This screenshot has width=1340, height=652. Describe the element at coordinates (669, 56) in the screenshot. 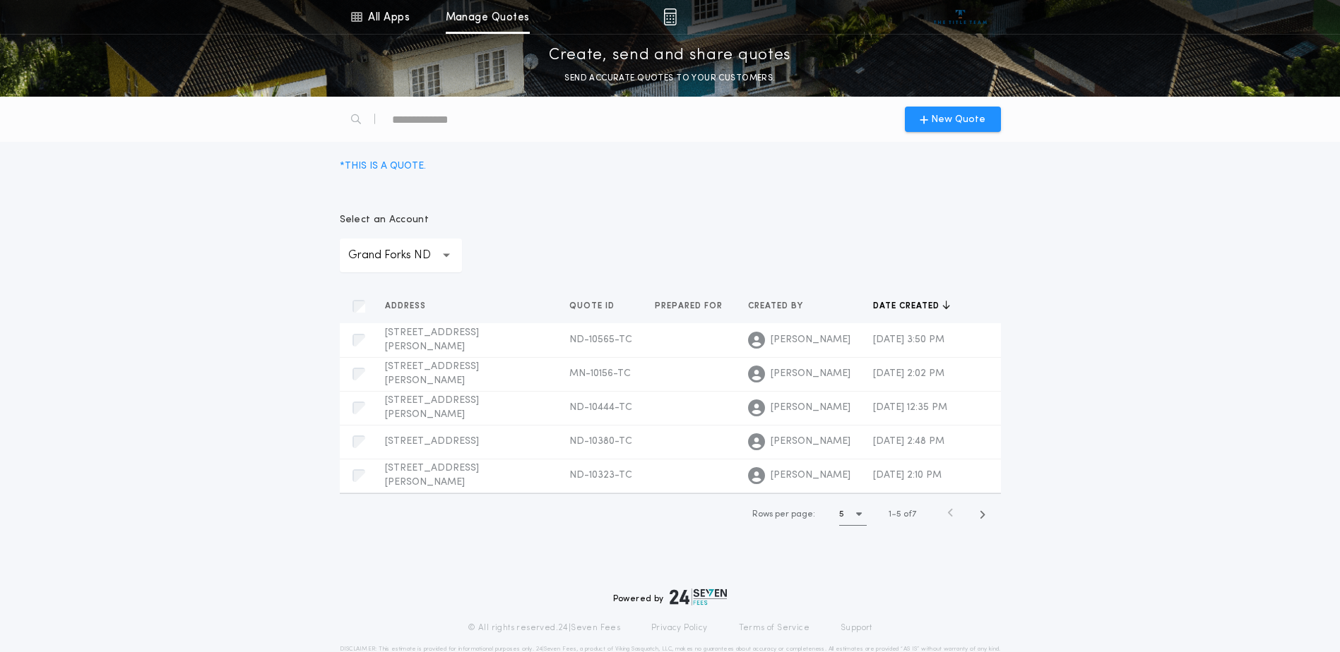

I see `p: Create, send and share quotes` at that location.